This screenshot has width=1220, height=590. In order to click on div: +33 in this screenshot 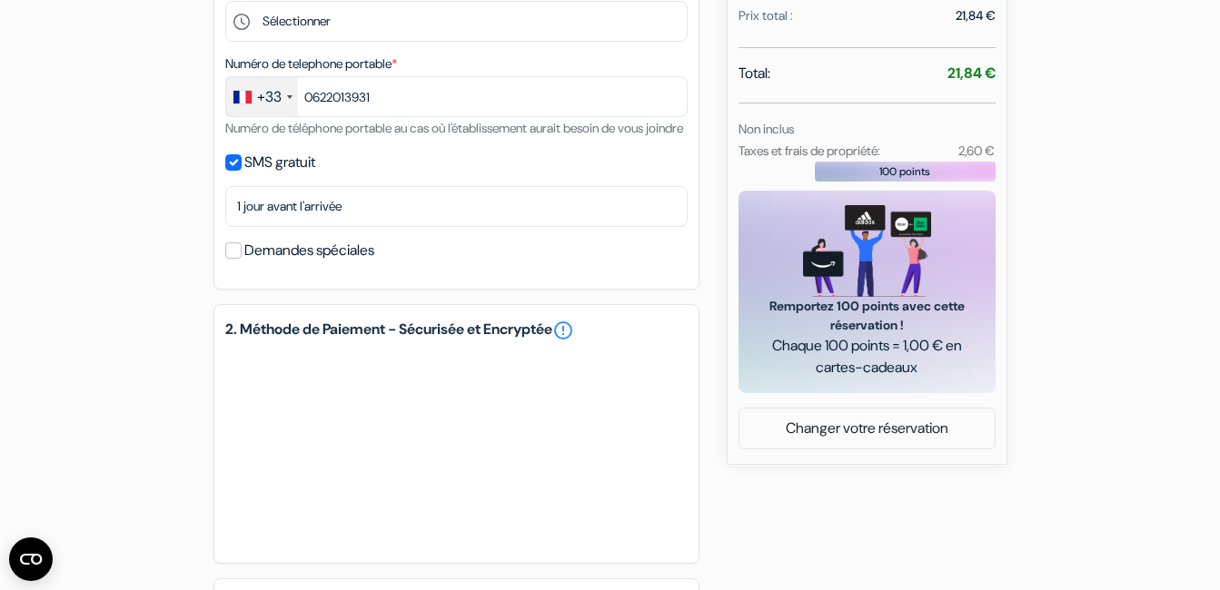, I will do `click(269, 97)`.